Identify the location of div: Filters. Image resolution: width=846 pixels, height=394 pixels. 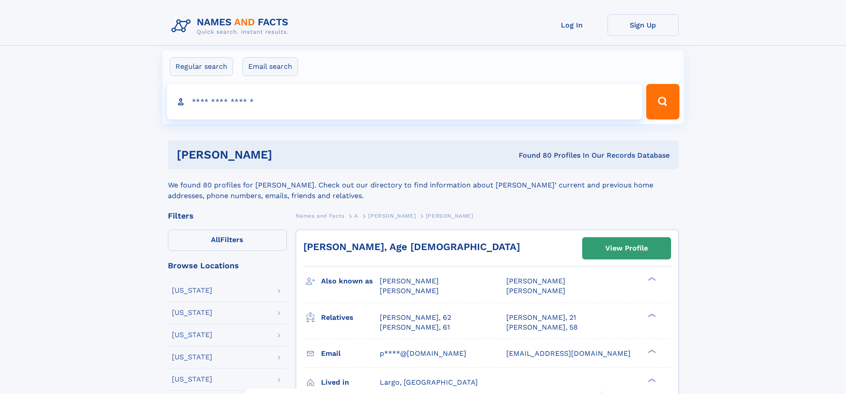
(227, 216).